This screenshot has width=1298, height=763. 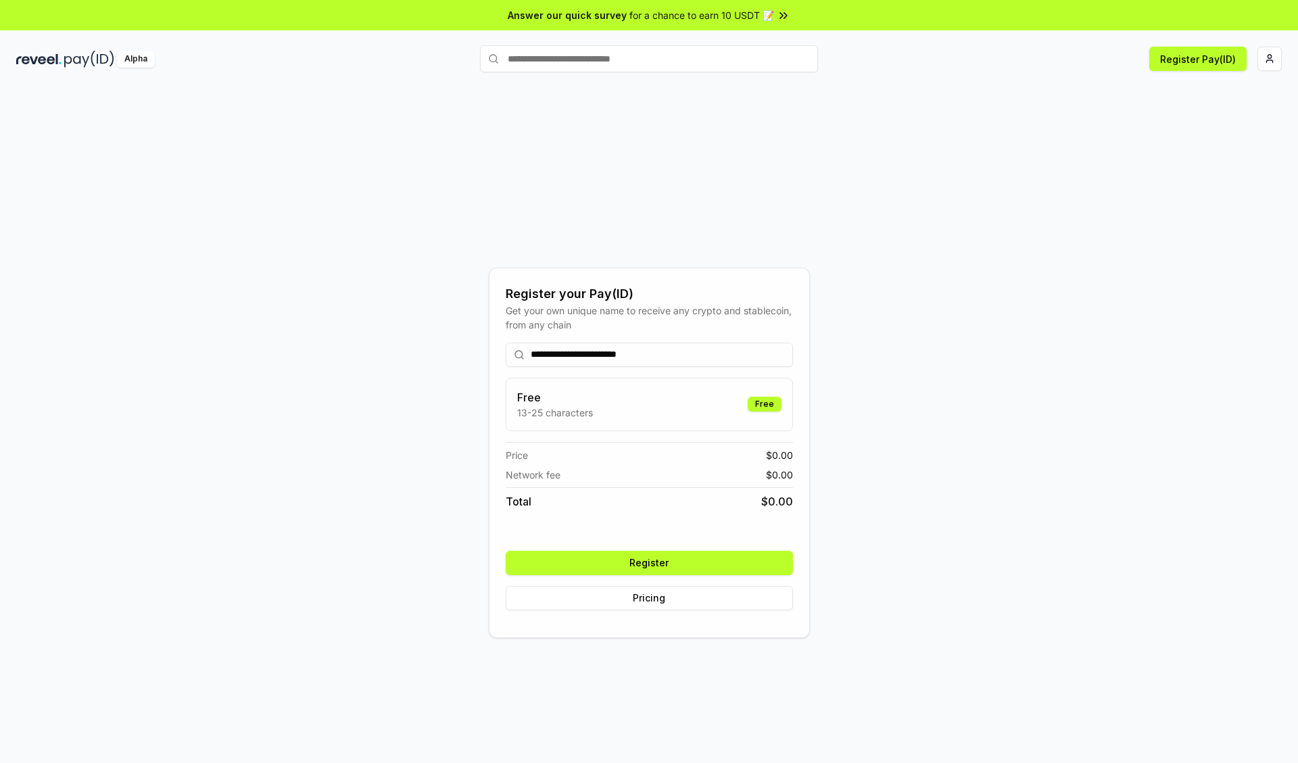 I want to click on span: Answer our quick survey, so click(x=567, y=15).